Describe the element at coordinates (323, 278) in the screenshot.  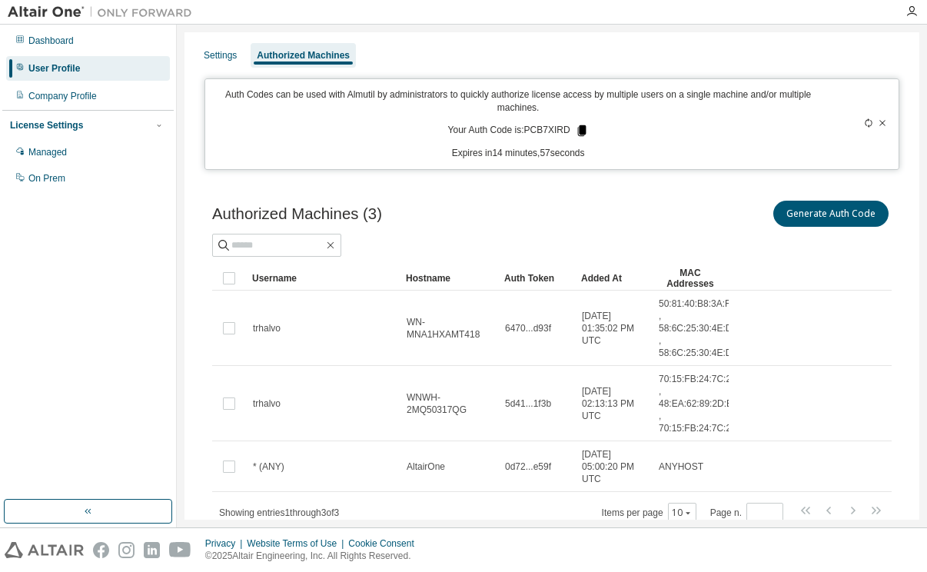
I see `div: Username` at that location.